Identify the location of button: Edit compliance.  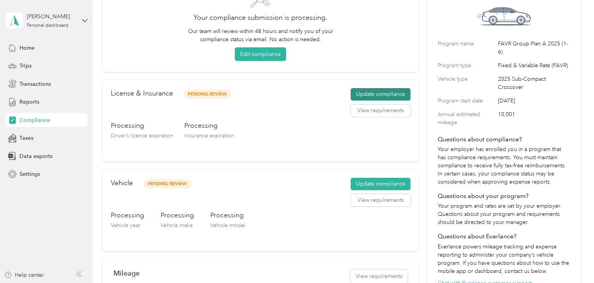
(260, 54).